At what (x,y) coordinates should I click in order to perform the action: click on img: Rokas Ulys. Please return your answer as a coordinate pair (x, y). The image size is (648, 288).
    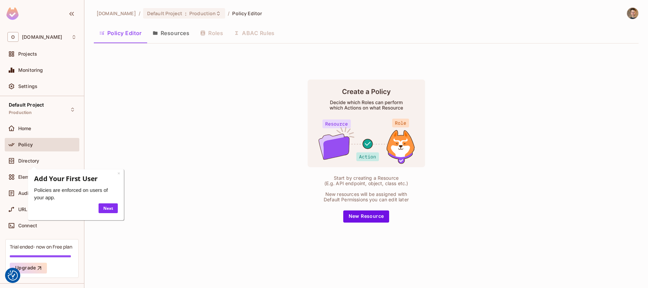
    Looking at the image, I should click on (632, 13).